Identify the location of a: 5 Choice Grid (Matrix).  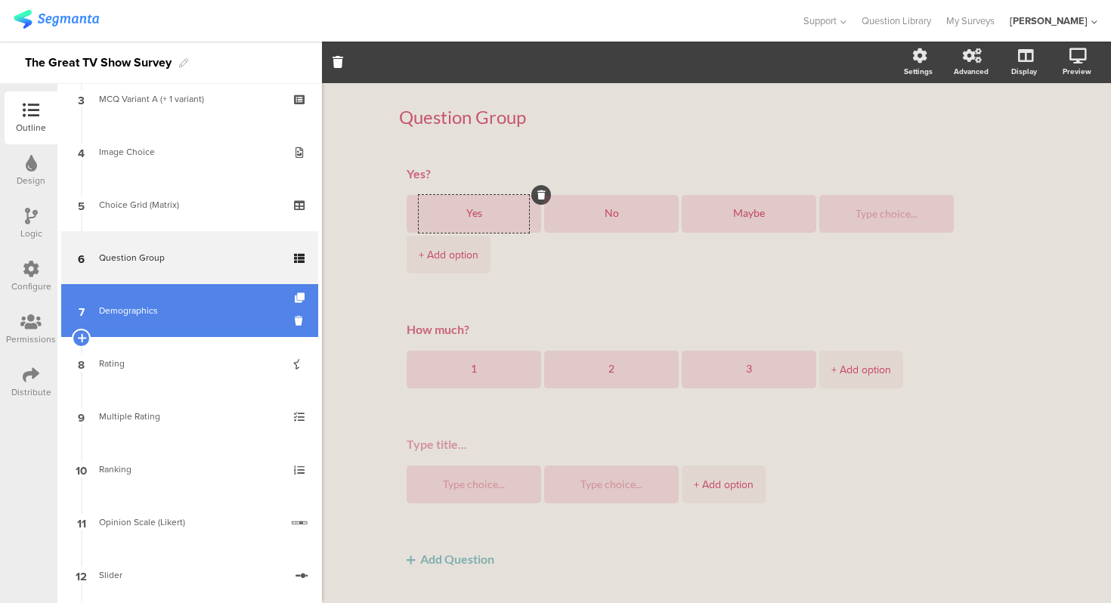
(190, 205).